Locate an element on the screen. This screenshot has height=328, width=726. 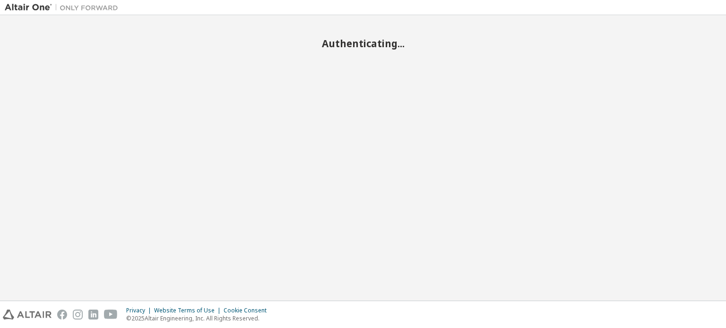
img: facebook.svg is located at coordinates (62, 315).